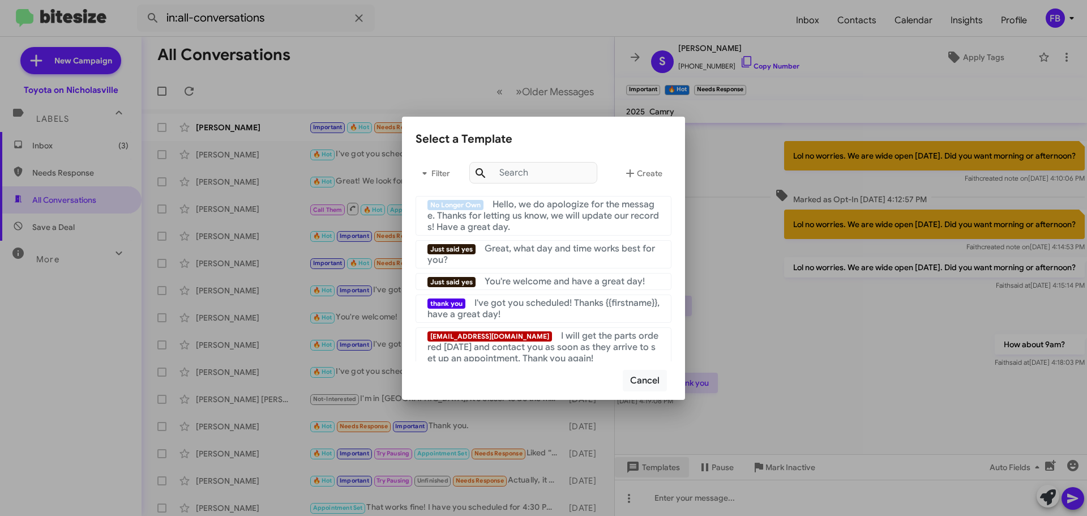  Describe the element at coordinates (455, 205) in the screenshot. I see `span: No Longer Own` at that location.